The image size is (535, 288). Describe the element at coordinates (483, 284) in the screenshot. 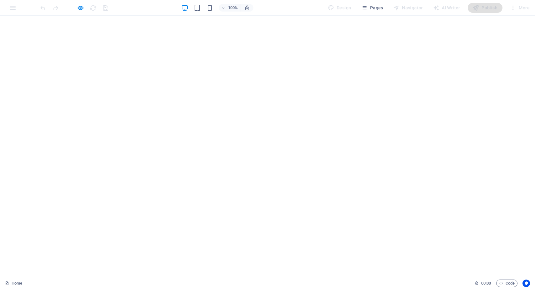

I see `h6: Session time` at that location.